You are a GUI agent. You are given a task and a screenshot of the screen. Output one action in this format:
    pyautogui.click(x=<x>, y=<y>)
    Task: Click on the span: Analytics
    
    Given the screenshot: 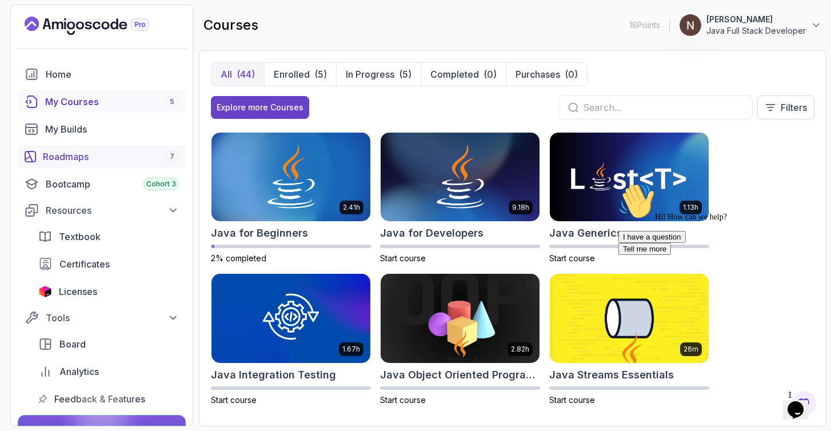 What is the action you would take?
    pyautogui.click(x=79, y=371)
    